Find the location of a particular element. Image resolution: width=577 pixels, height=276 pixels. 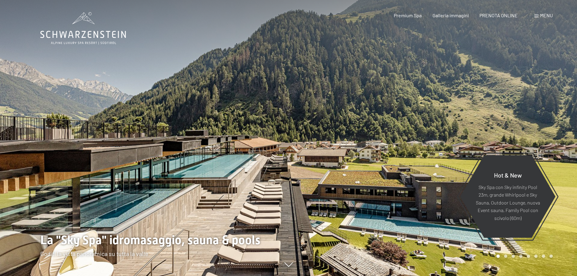

a: Hot & New Sky Spa con Sky infinity Pool 23m, grande Whirlpool e Sky Sauna, Outdoor Lounge, nuova ... is located at coordinates (508, 196).